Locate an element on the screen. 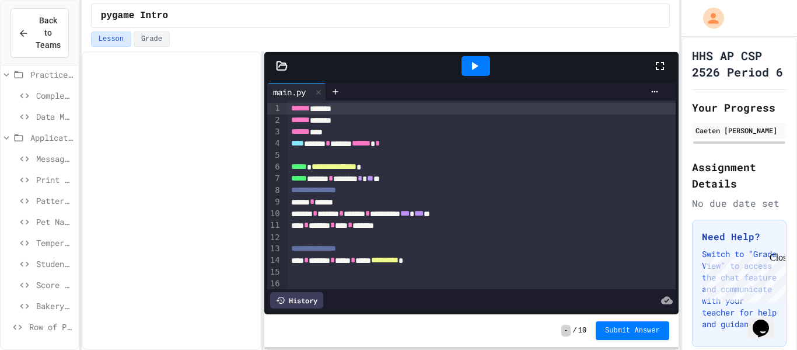 Image resolution: width=797 pixels, height=350 pixels. p: Switch to "Grade View" to access the chat feature and communicate with your teacher for help and ... is located at coordinates (739, 289).